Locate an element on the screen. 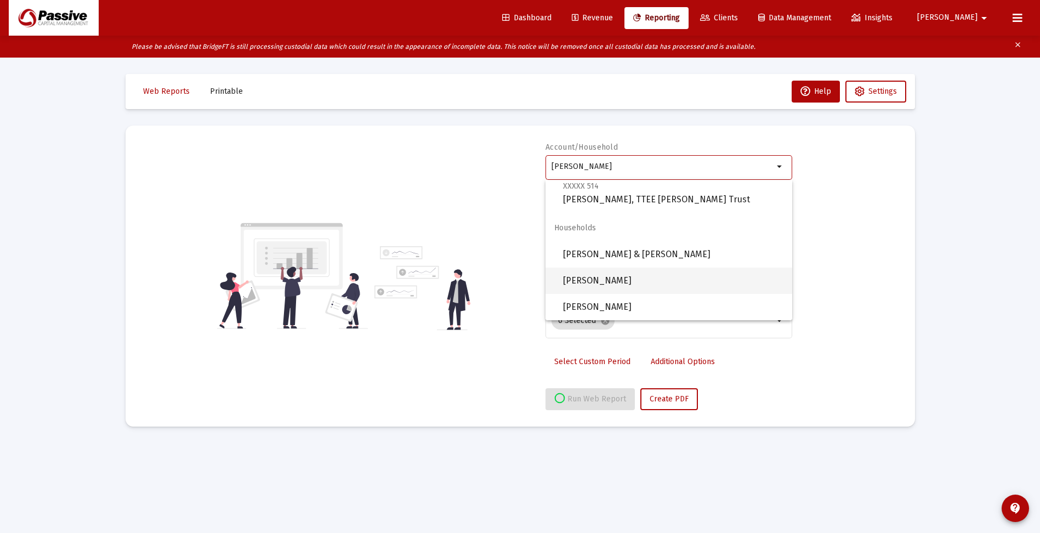 The height and width of the screenshot is (533, 1040). span: XXXXX 514 is located at coordinates (580, 186).